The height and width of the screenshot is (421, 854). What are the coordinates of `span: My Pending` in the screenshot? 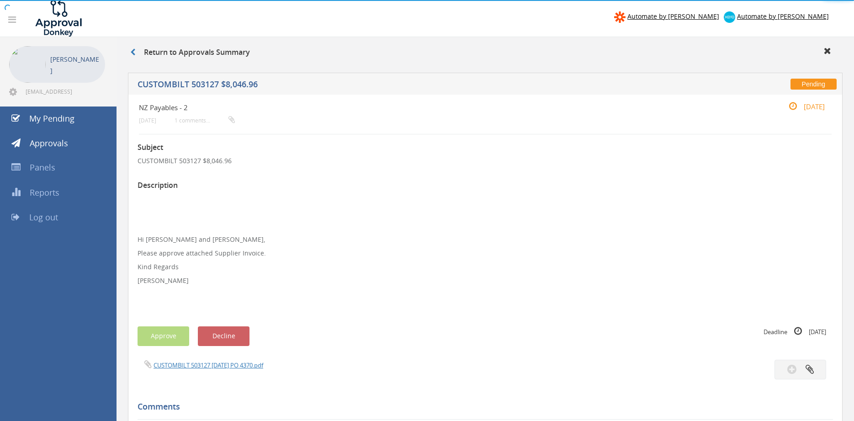 It's located at (52, 118).